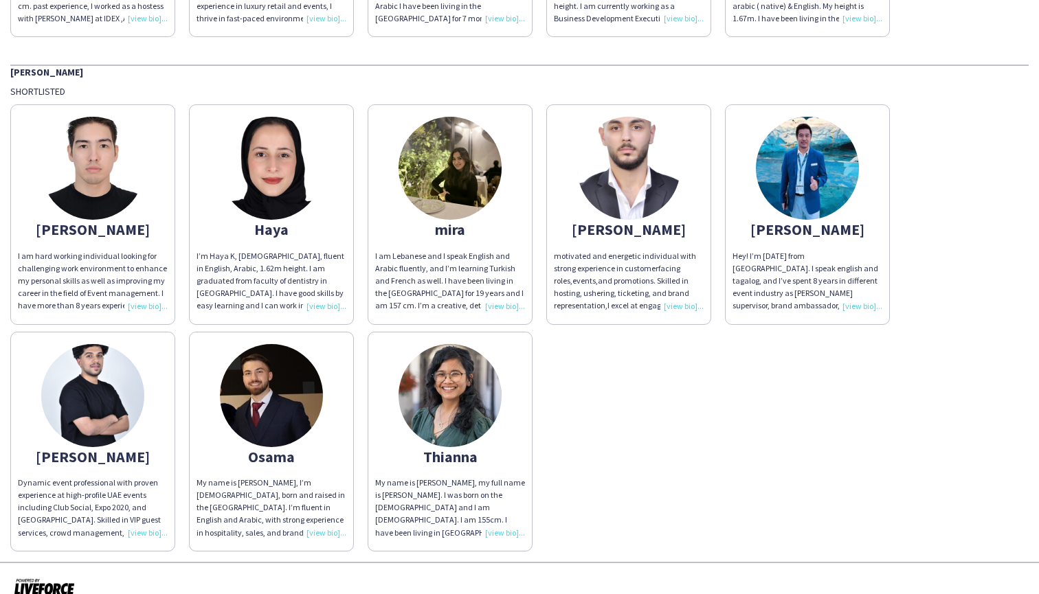 This screenshot has width=1039, height=594. I want to click on div: Haya, so click(271, 229).